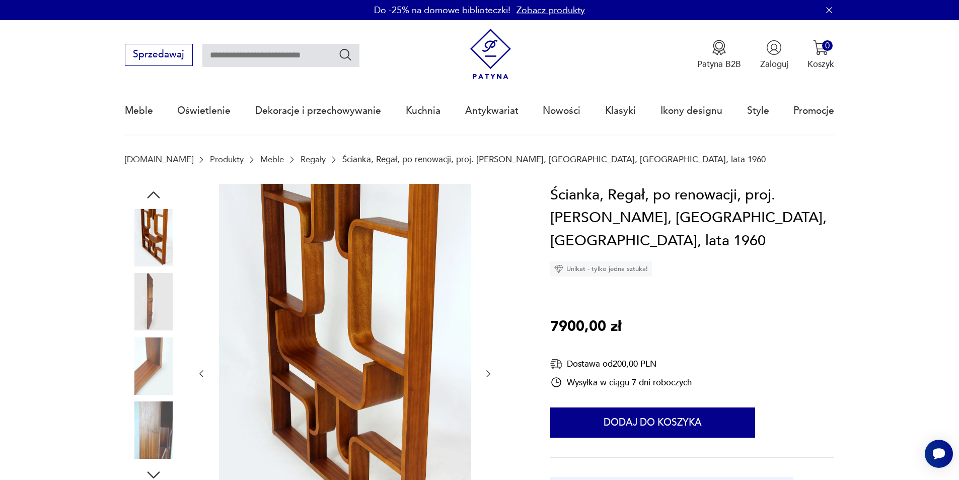 The width and height of the screenshot is (959, 480). What do you see at coordinates (813, 111) in the screenshot?
I see `a: Promocje` at bounding box center [813, 111].